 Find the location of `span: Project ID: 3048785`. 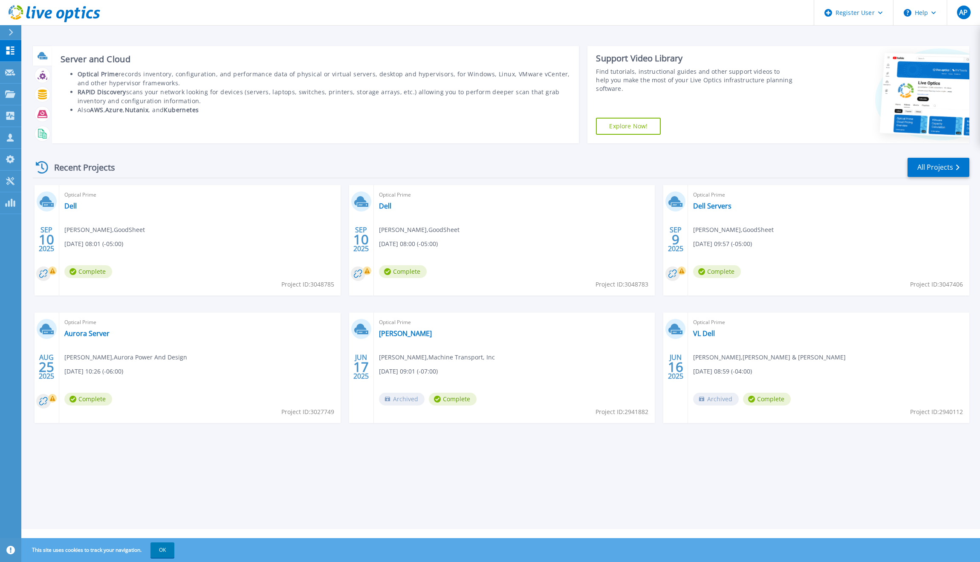

span: Project ID: 3048785 is located at coordinates (308, 284).